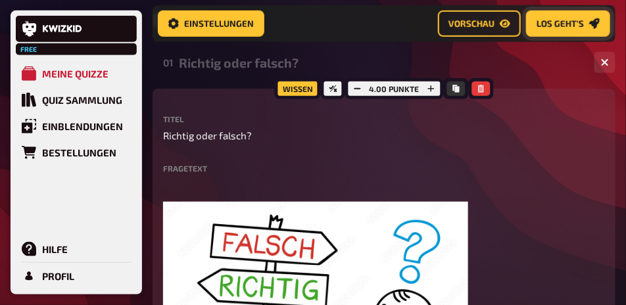  I want to click on span: Richtig oder falsch?, so click(207, 136).